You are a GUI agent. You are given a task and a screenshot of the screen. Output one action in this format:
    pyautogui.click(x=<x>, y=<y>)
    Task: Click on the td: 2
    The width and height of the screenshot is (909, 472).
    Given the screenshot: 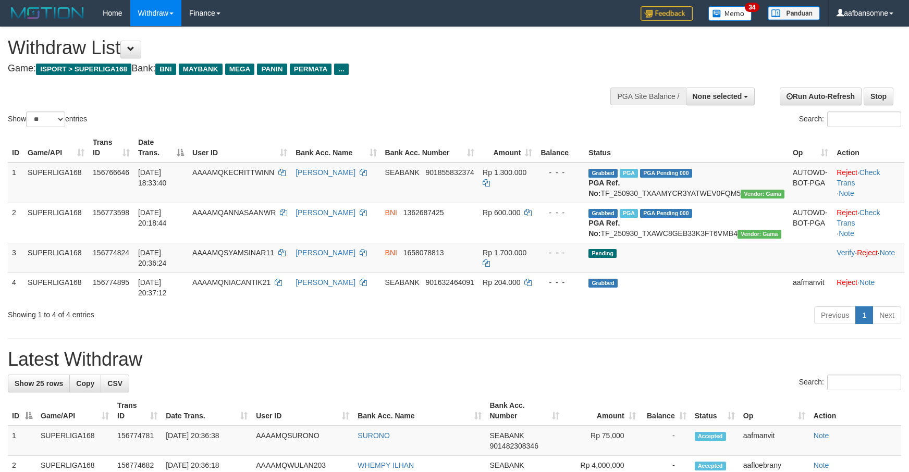 What is the action you would take?
    pyautogui.click(x=16, y=222)
    